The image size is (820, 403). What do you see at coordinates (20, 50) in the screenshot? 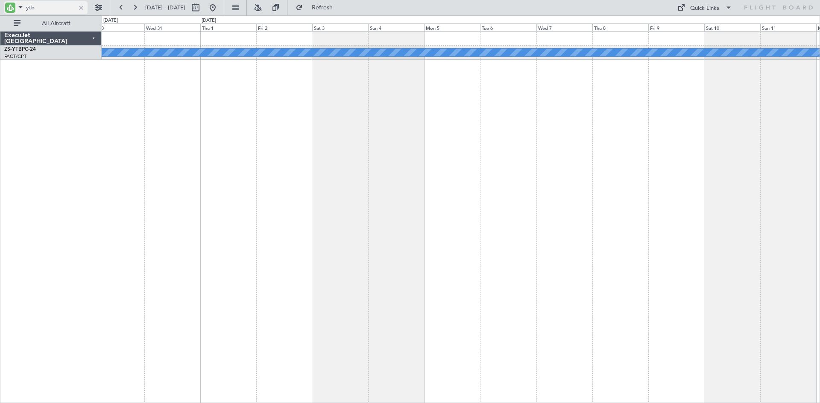
I see `a: ZS-YTBPC-24` at bounding box center [20, 50].